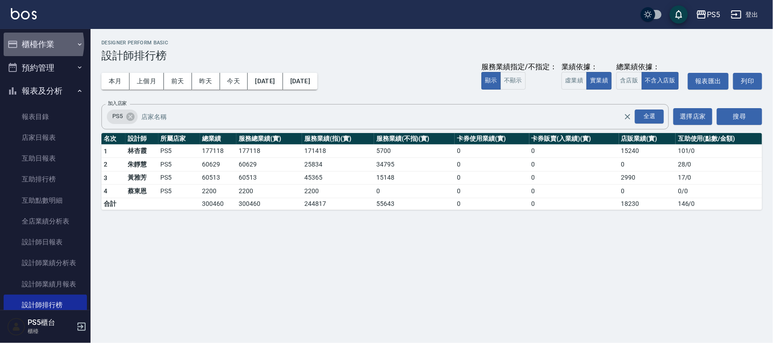  I want to click on span: 1, so click(106, 151).